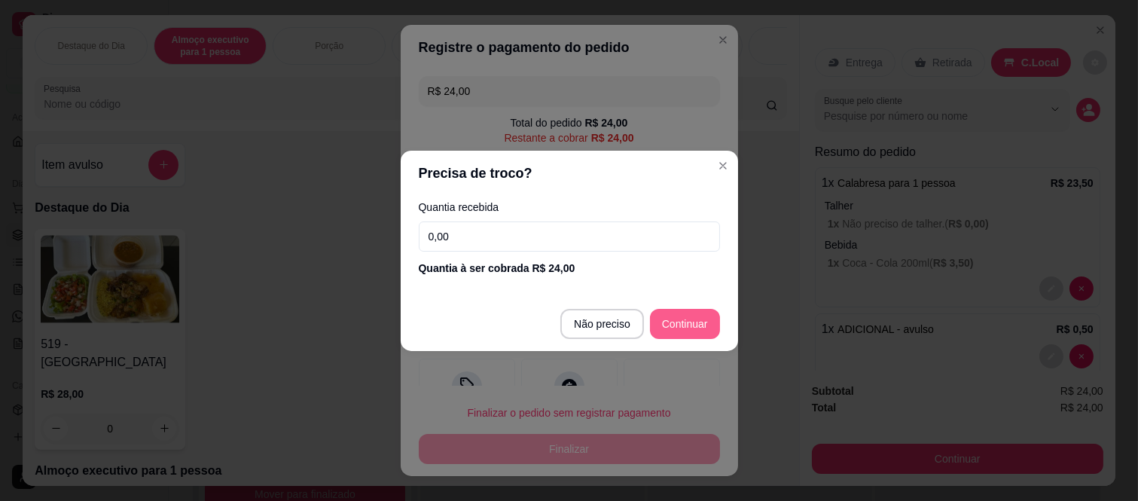  What do you see at coordinates (569, 207) in the screenshot?
I see `label: Quantia recebida` at bounding box center [569, 207].